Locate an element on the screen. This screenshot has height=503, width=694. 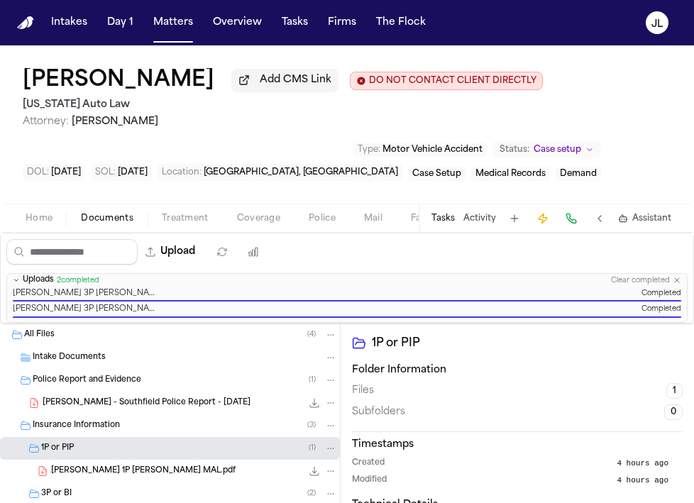
button: Edit service: Medical Records is located at coordinates (510, 174).